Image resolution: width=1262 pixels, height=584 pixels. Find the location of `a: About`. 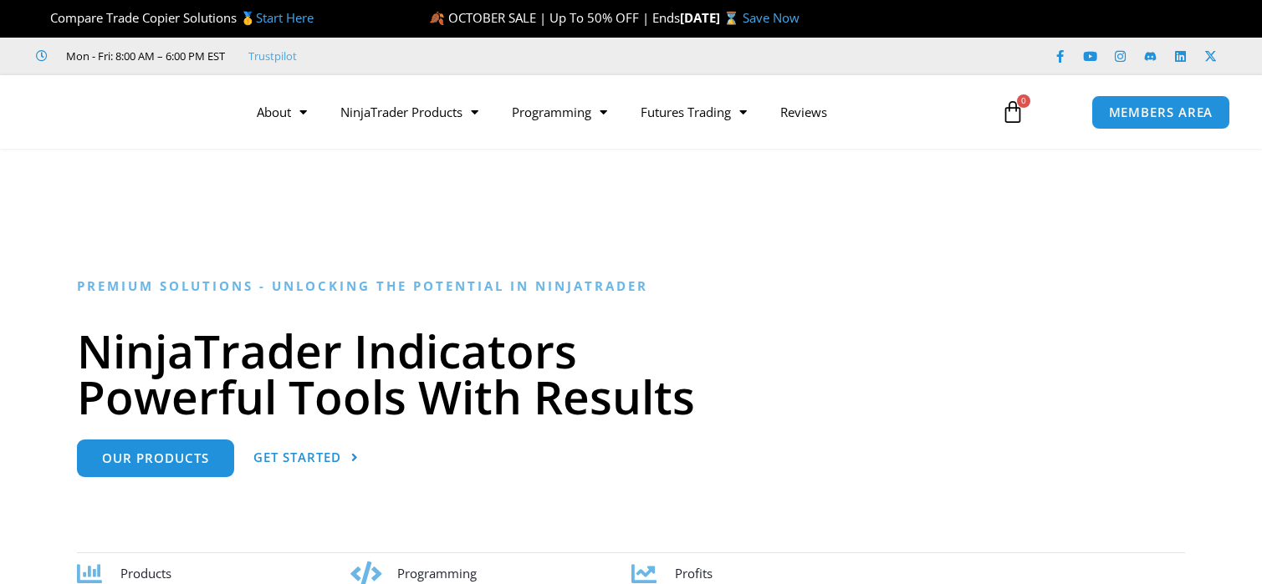

a: About is located at coordinates (282, 112).